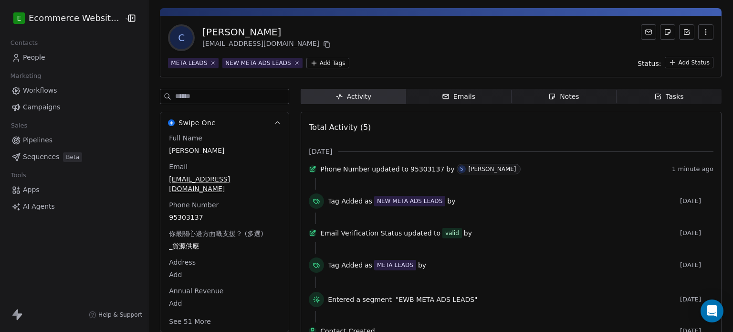 The image size is (733, 332). I want to click on span: Address, so click(182, 262).